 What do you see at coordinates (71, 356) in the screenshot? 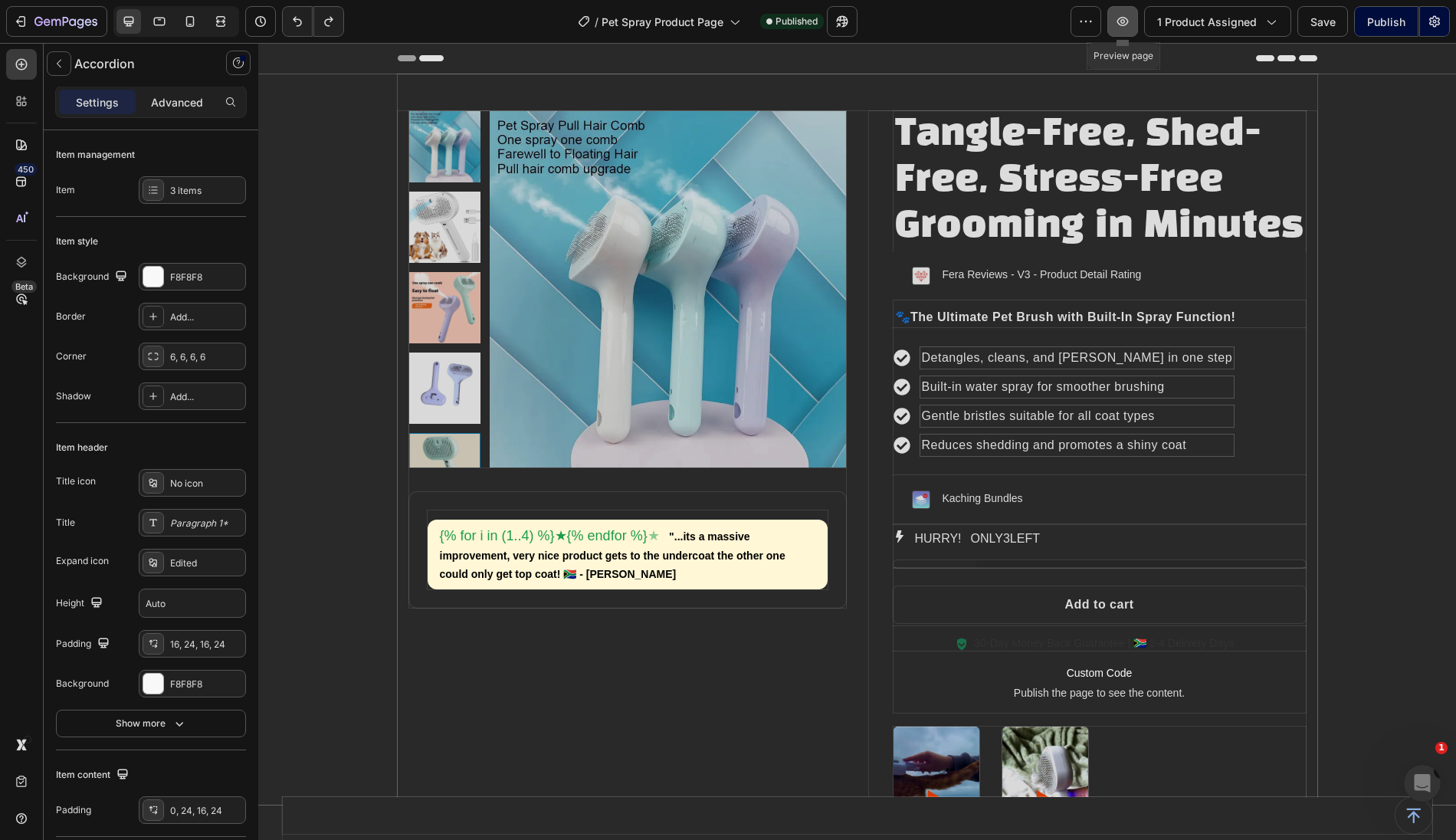
I see `div: Corner` at bounding box center [71, 356].